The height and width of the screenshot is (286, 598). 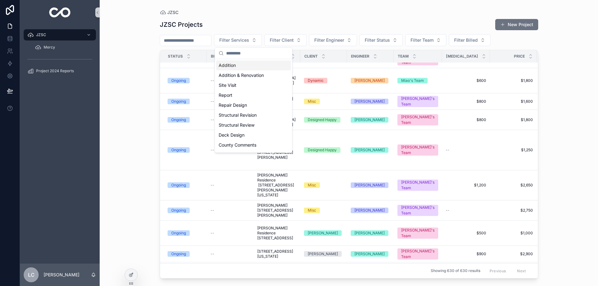 What do you see at coordinates (466, 185) in the screenshot?
I see `span: $1,200` at bounding box center [466, 185].